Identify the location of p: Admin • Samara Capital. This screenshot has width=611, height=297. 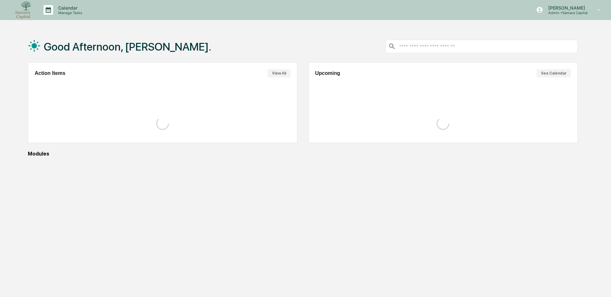
(566, 13).